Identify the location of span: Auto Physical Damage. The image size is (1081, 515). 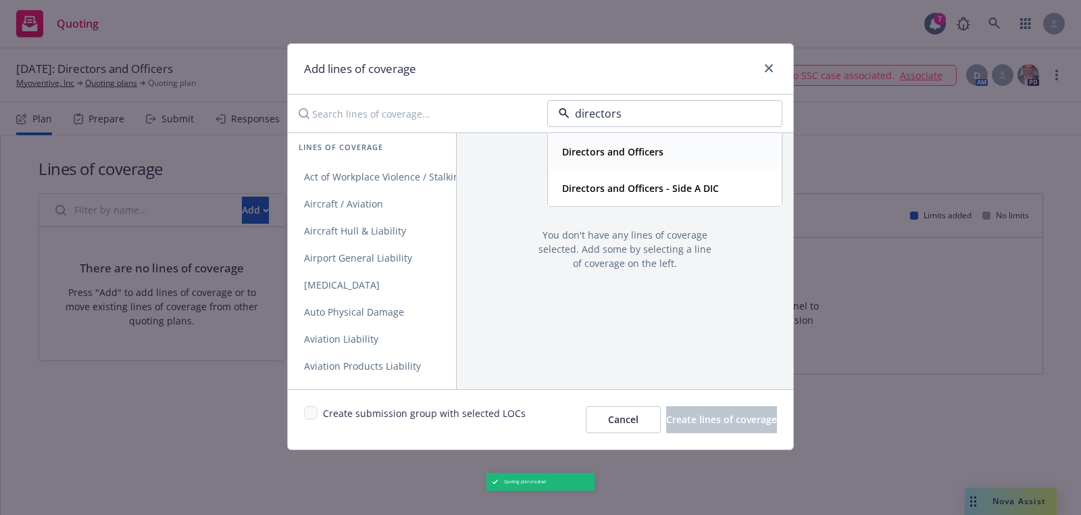
(354, 311).